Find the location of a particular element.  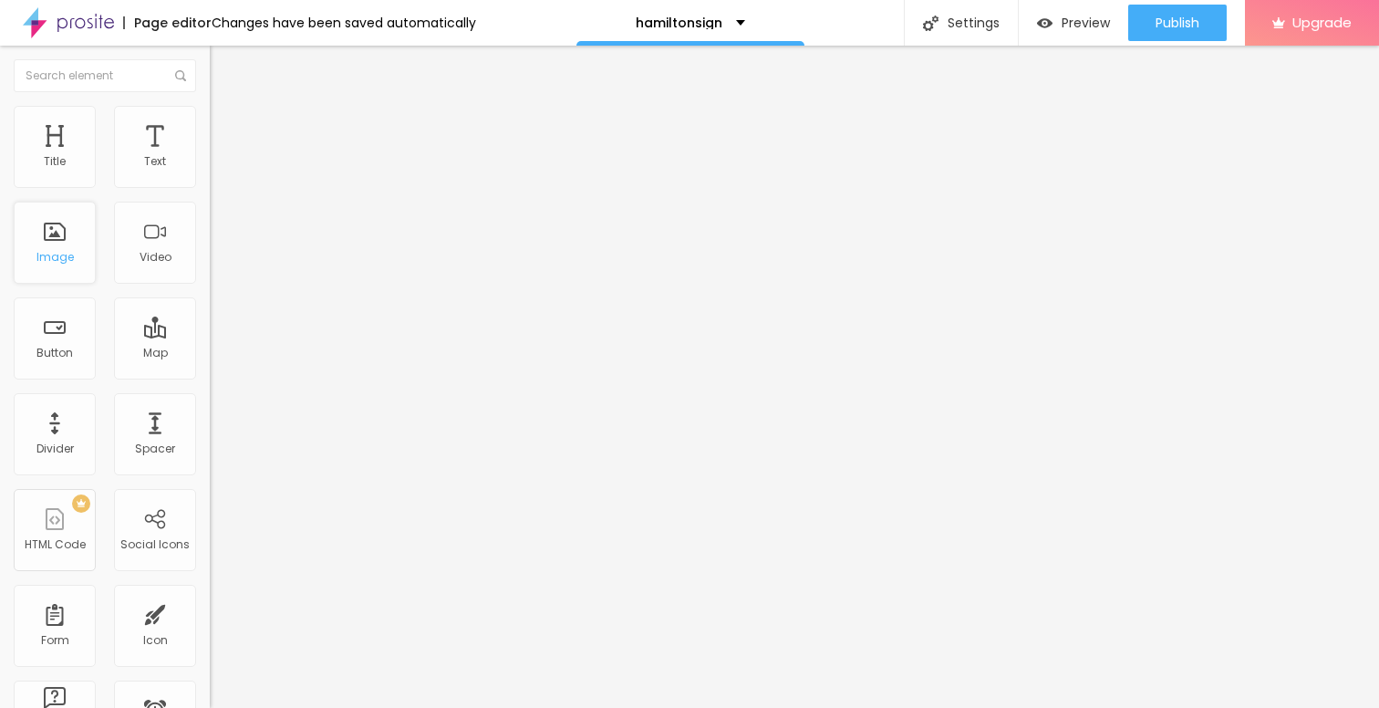

div: Map is located at coordinates (155, 353).